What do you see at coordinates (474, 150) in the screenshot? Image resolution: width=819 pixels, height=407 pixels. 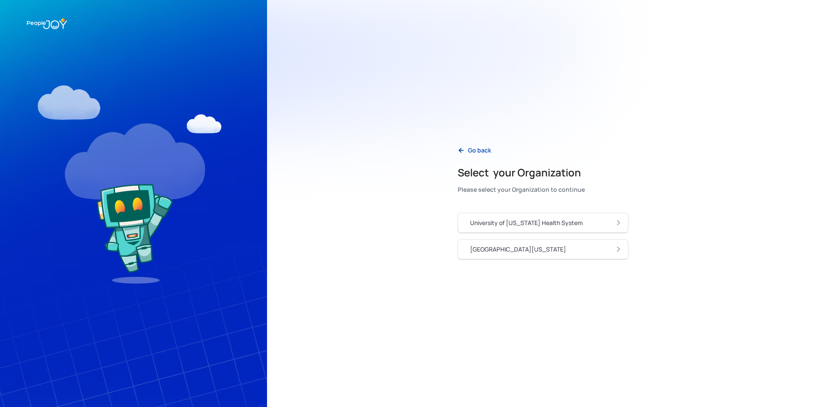 I see `a: Go back` at bounding box center [474, 150].